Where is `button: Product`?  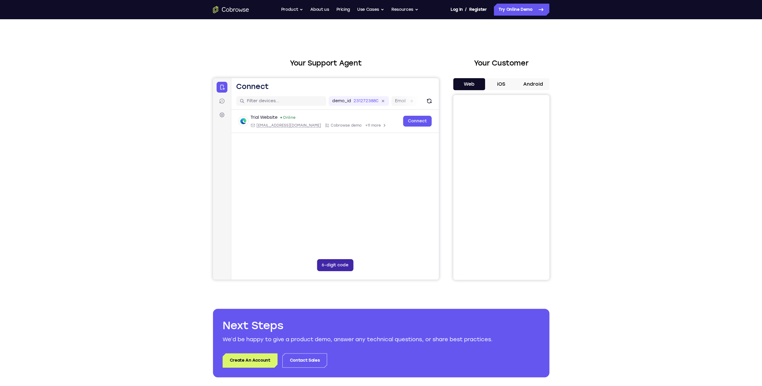
button: Product is located at coordinates (292, 10).